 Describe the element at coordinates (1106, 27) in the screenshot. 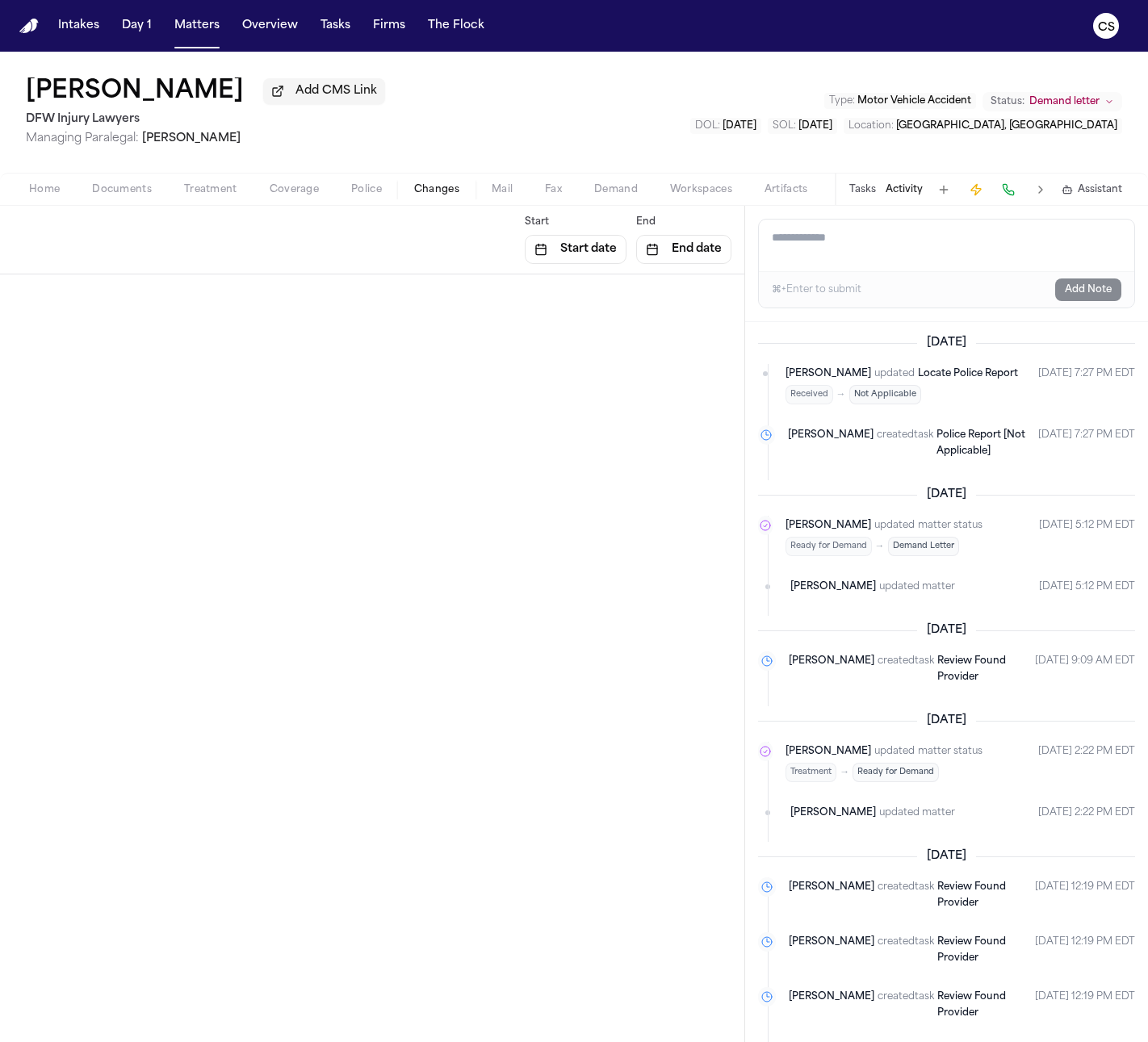

I see `text: CS` at that location.